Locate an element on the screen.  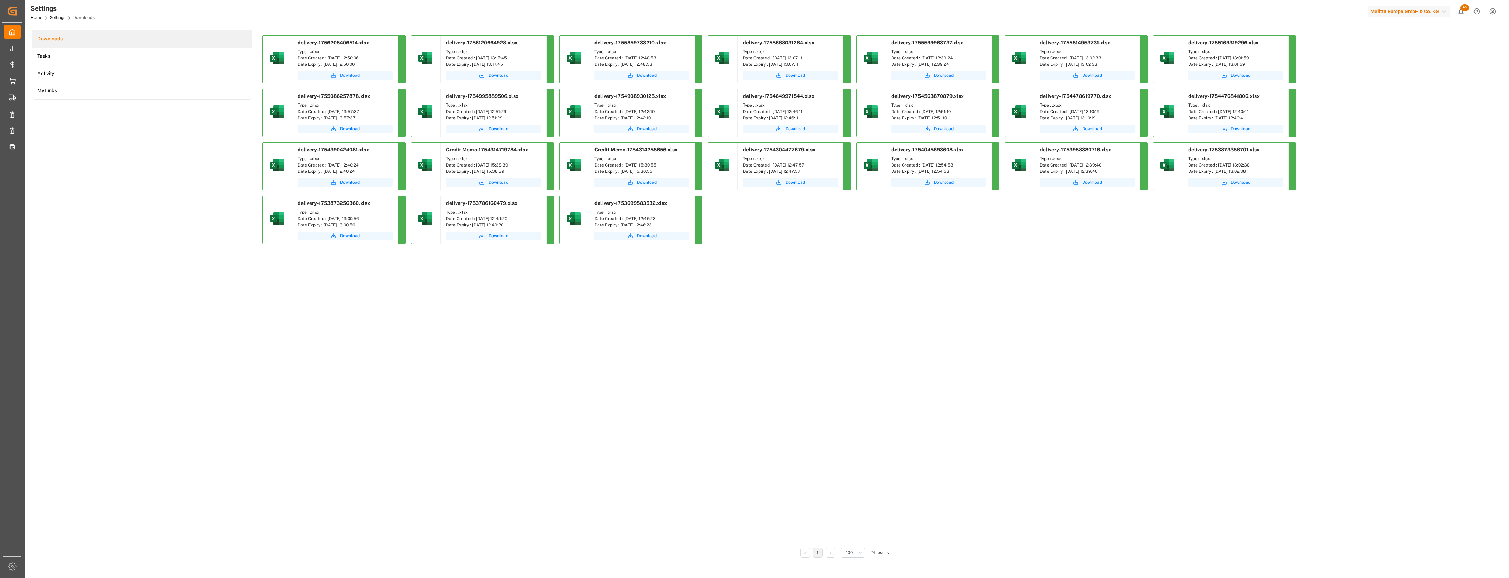
a: Activity is located at coordinates (142, 73).